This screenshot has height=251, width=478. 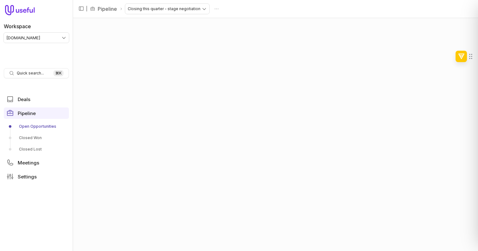 I want to click on a: Deals, so click(x=36, y=99).